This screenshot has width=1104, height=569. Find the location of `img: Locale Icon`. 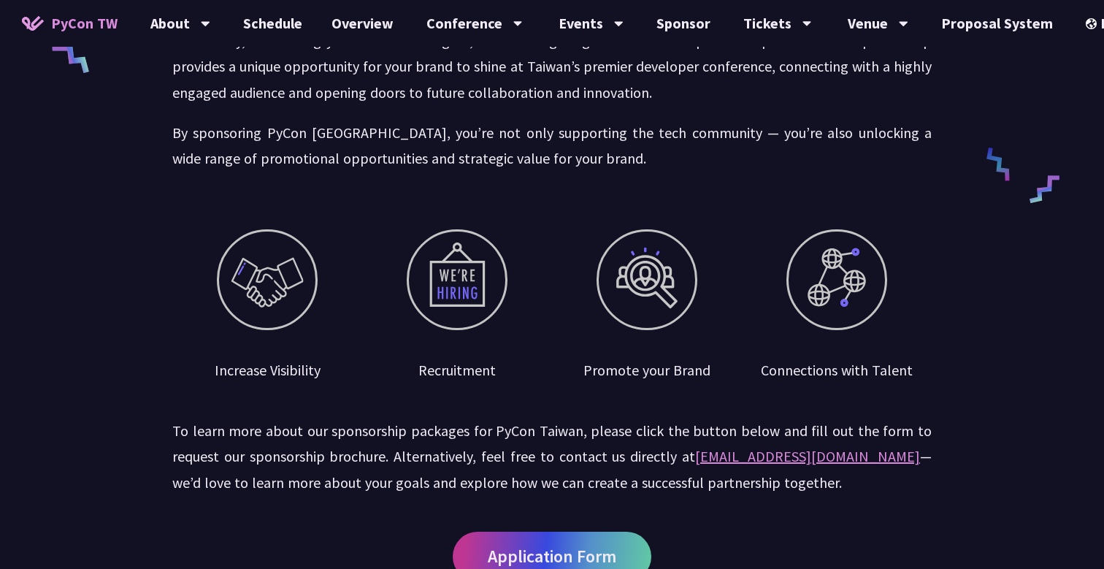

img: Locale Icon is located at coordinates (1093, 23).